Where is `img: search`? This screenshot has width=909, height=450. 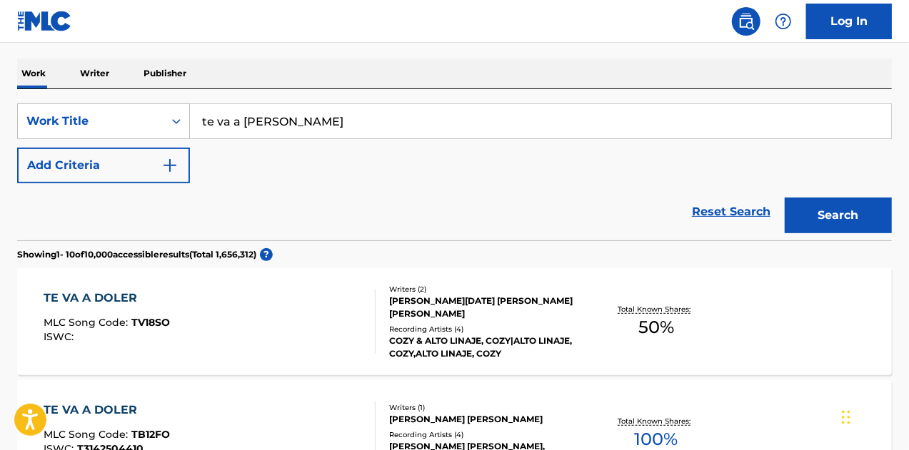 img: search is located at coordinates (746, 21).